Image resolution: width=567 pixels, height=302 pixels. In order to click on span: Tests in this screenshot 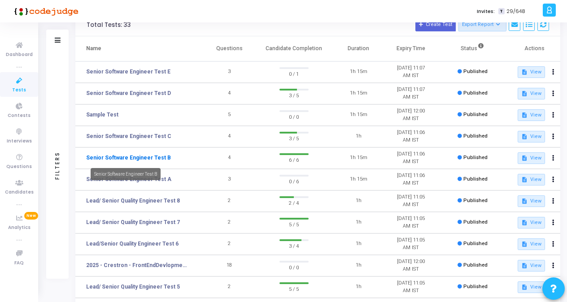, I will do `click(19, 90)`.